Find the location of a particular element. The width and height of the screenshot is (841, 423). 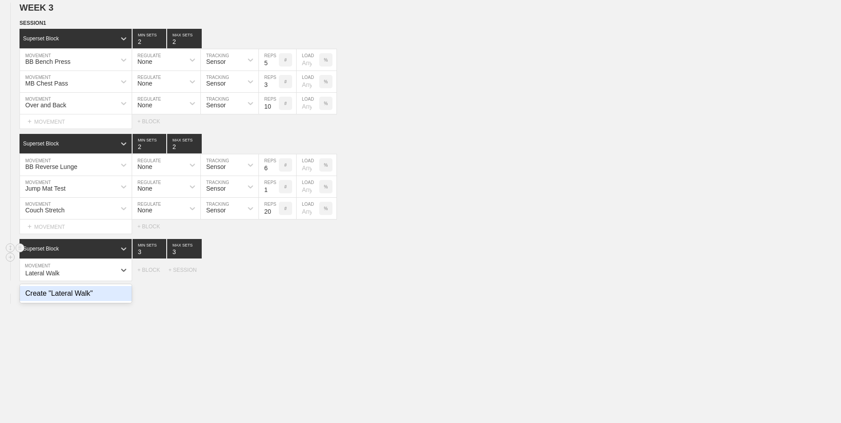

div: Create "Lateral Walk" is located at coordinates (76, 294).